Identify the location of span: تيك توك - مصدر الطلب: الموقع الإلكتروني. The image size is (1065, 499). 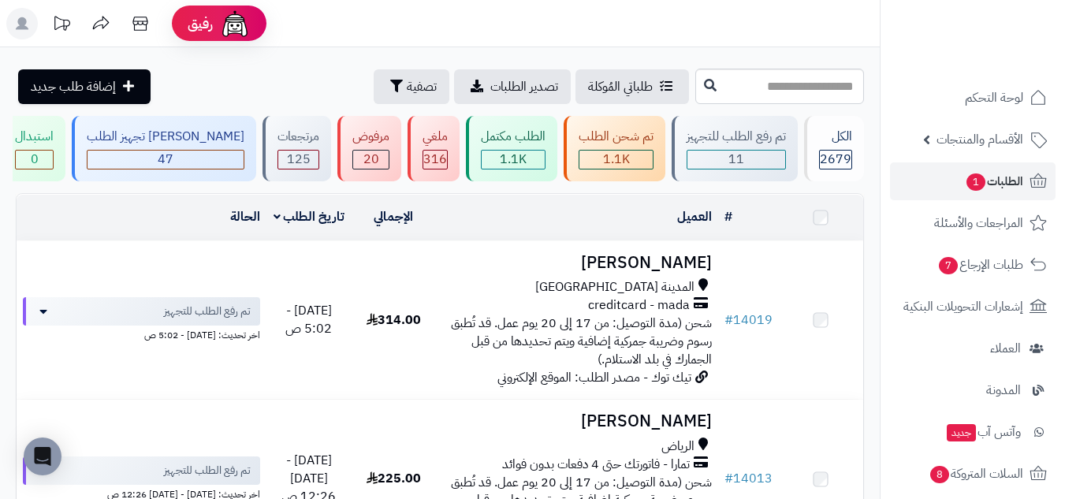
(595, 378).